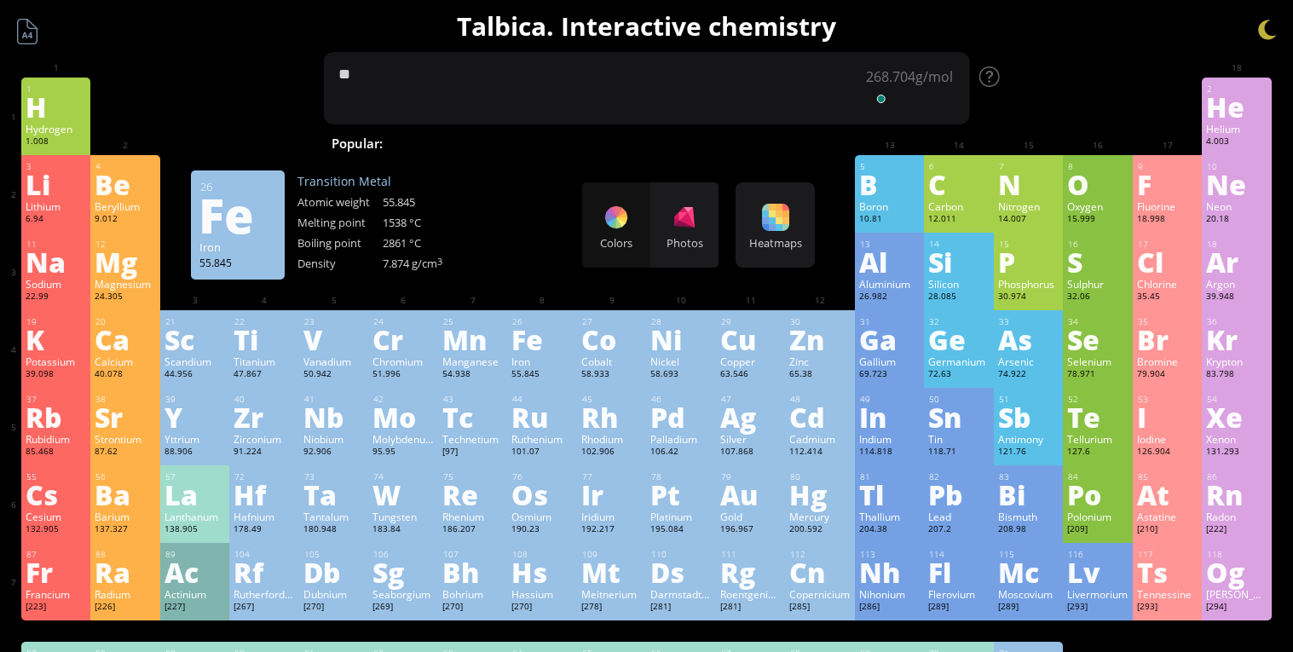 Image resolution: width=1293 pixels, height=652 pixels. Describe the element at coordinates (1168, 339) in the screenshot. I see `div: Br` at that location.